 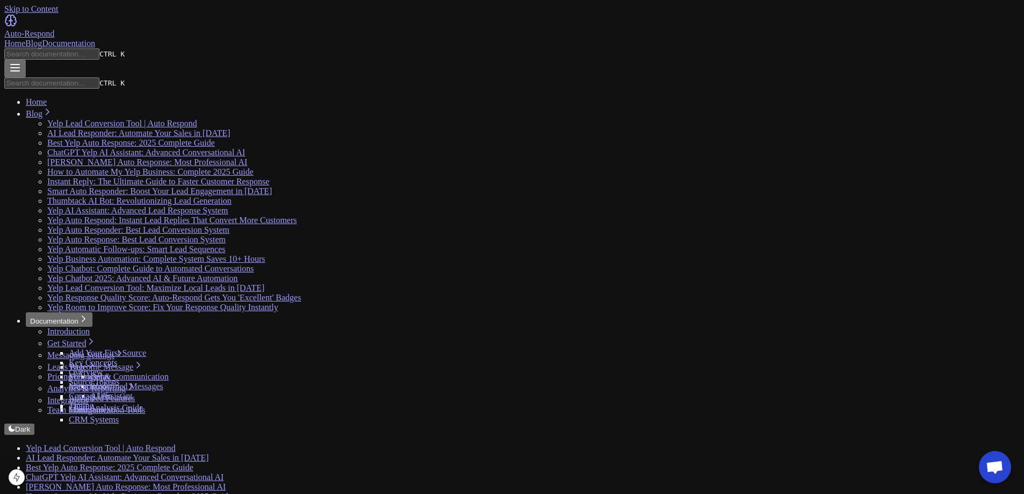 I want to click on a: Yelp Response Quality Score: Auto-Respond Gets You 'Excellent' Badges, so click(x=174, y=297).